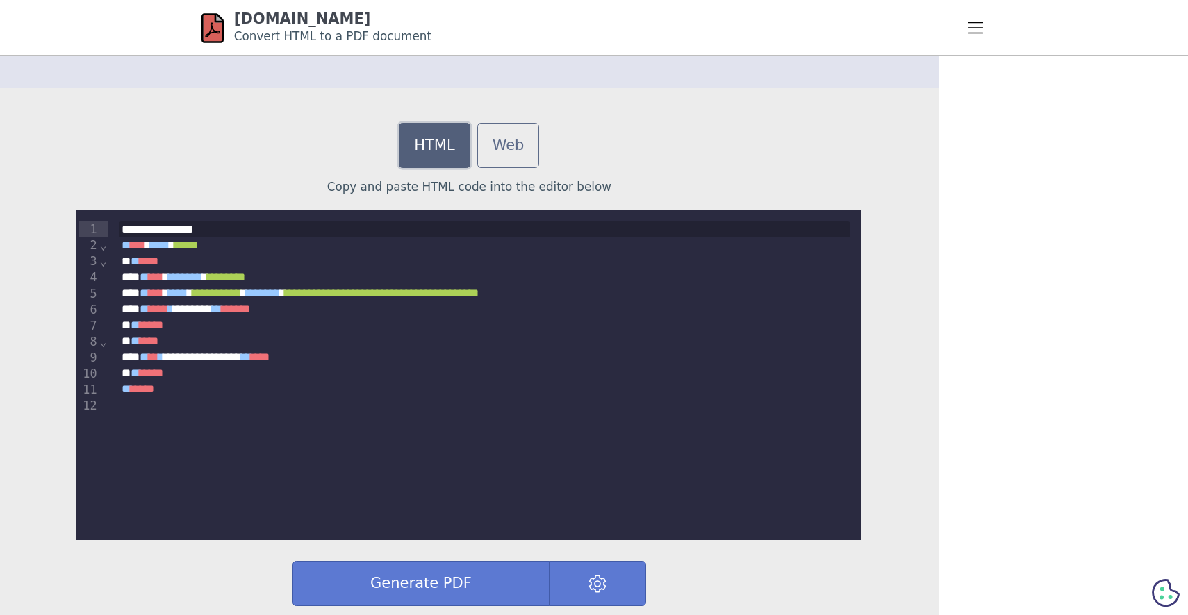 Image resolution: width=1188 pixels, height=615 pixels. What do you see at coordinates (1165, 593) in the screenshot?
I see `svg: Cookie Preferences` at bounding box center [1165, 593].